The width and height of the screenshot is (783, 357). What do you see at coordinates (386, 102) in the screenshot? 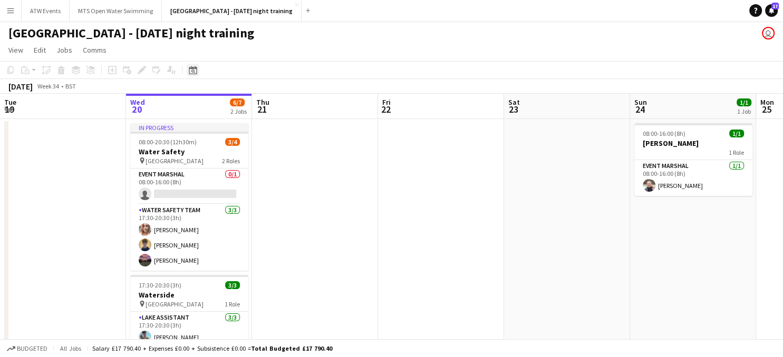
I see `span: Fri` at bounding box center [386, 102].